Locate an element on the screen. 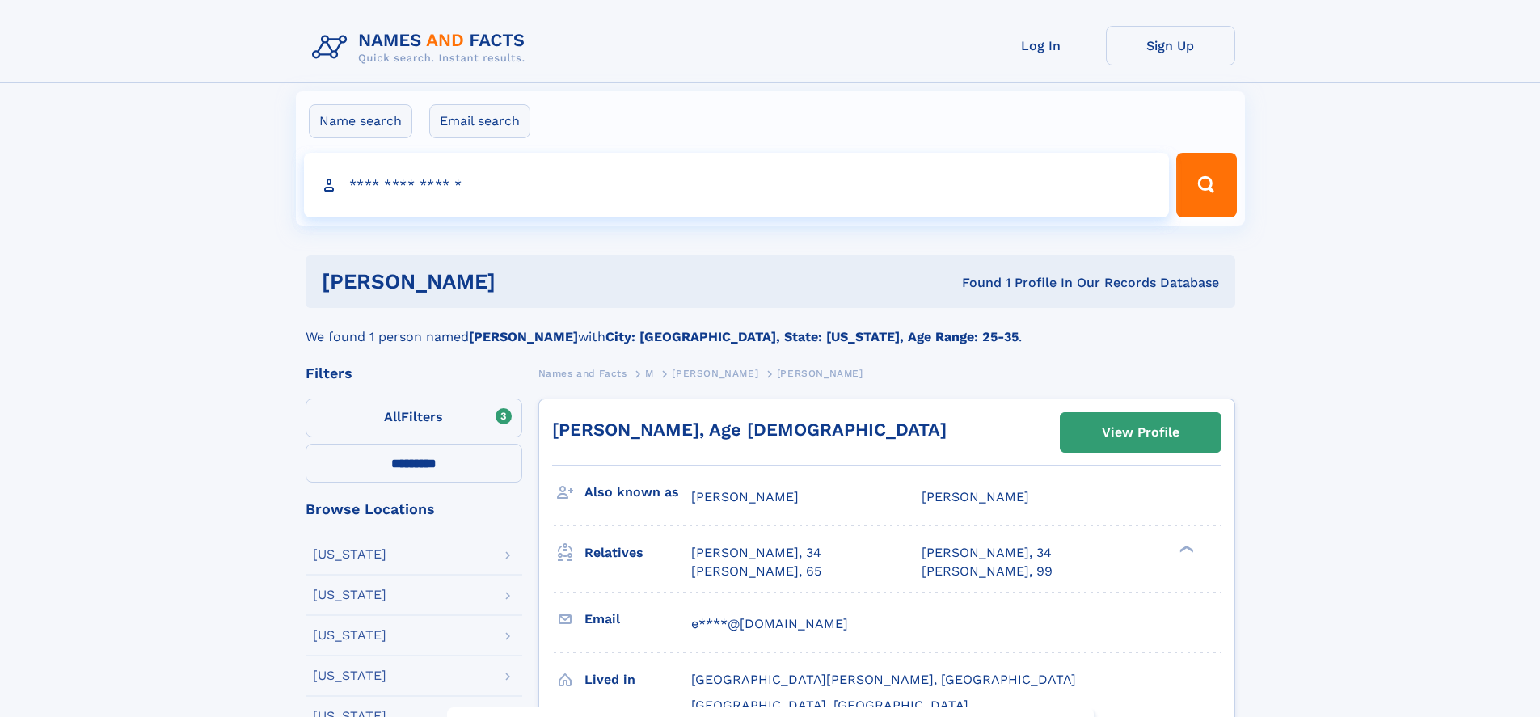 Image resolution: width=1540 pixels, height=717 pixels. span: All is located at coordinates (392, 416).